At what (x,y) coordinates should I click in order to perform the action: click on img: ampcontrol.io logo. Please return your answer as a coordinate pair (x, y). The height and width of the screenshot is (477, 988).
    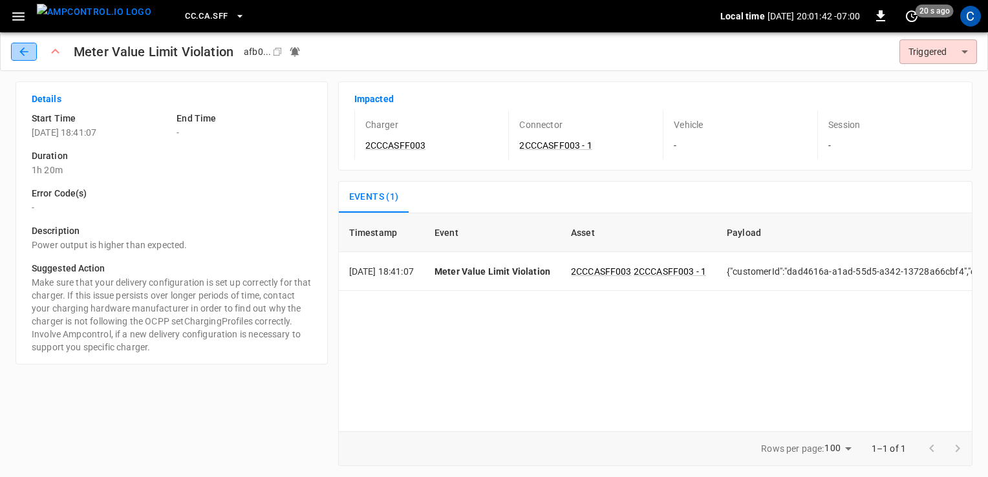
    Looking at the image, I should click on (94, 12).